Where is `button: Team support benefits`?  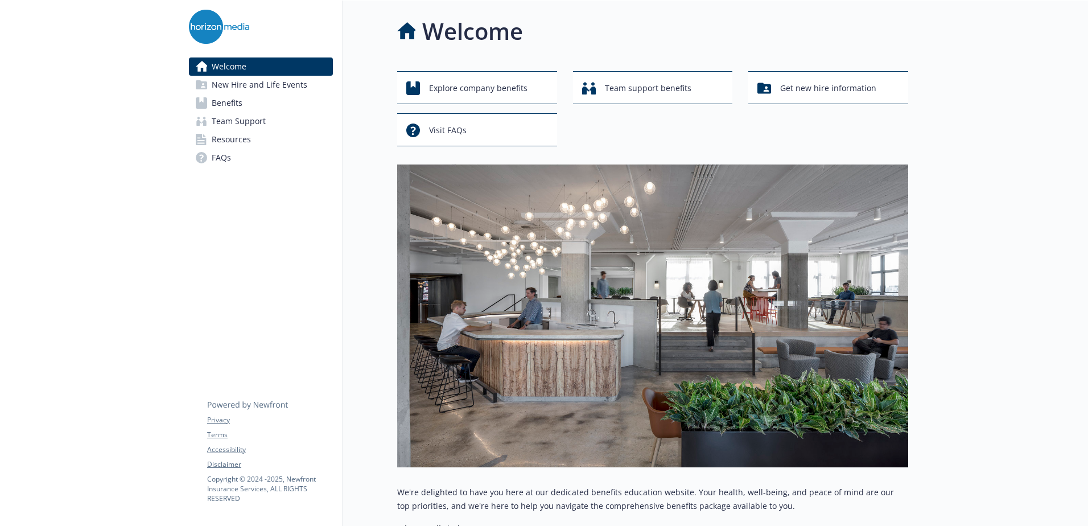
button: Team support benefits is located at coordinates (653, 88).